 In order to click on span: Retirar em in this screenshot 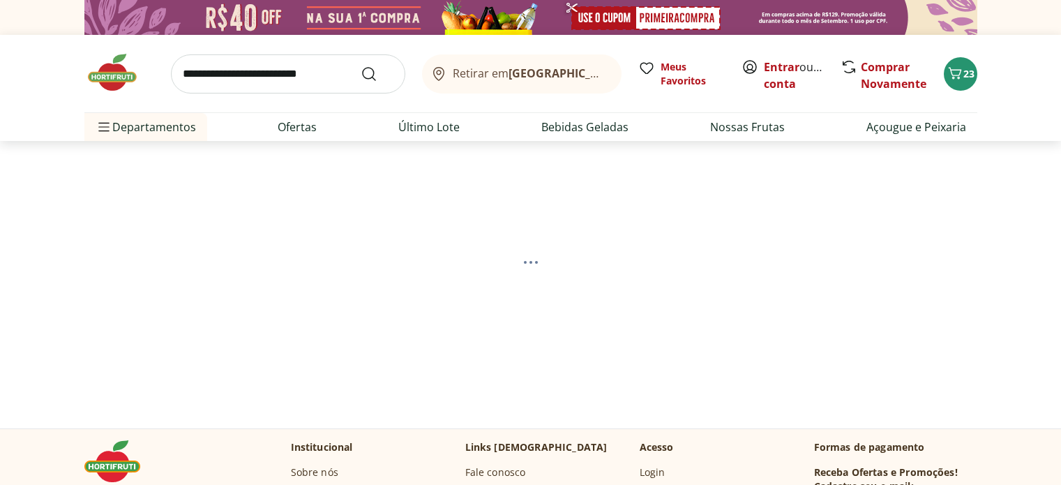, I will do `click(530, 73)`.